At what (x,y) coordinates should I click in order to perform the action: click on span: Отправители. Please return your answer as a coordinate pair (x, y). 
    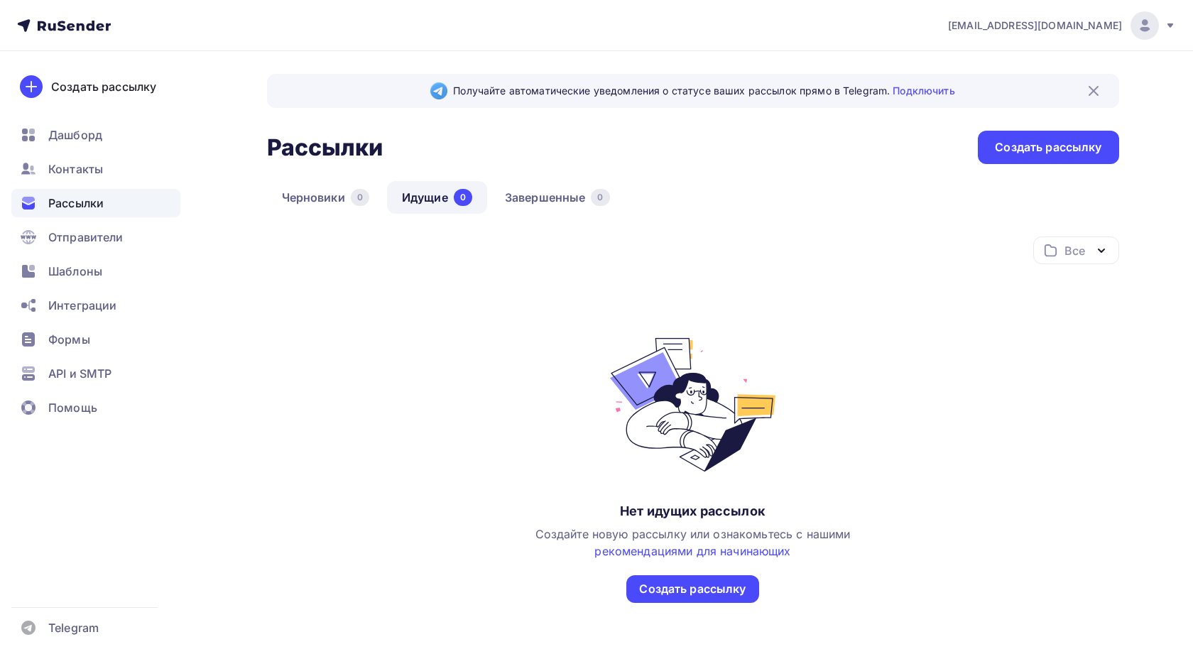
    Looking at the image, I should click on (86, 237).